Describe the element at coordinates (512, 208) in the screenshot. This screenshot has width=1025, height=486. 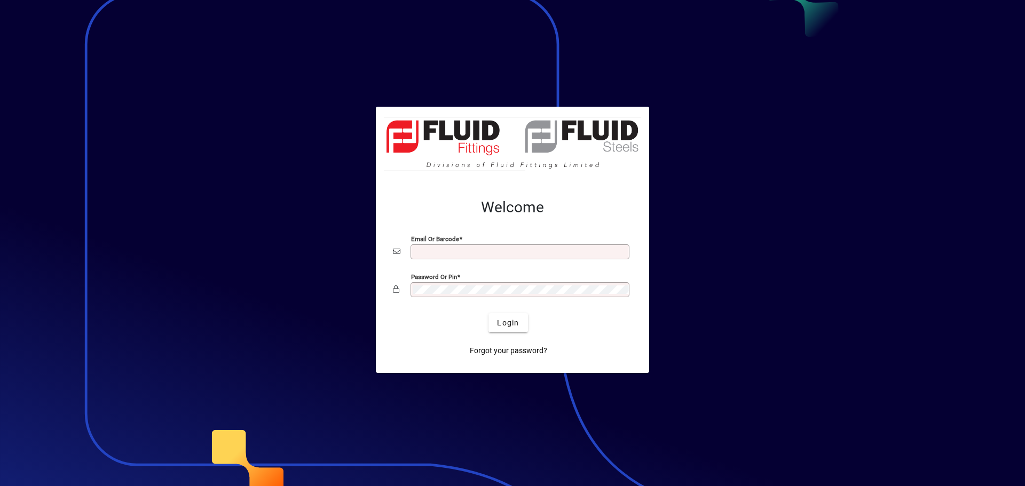
I see `h2: Welcome` at that location.